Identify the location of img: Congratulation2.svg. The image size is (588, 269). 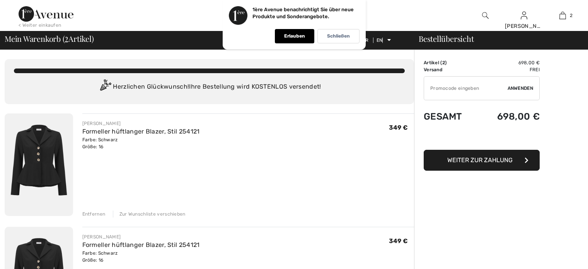
(105, 87).